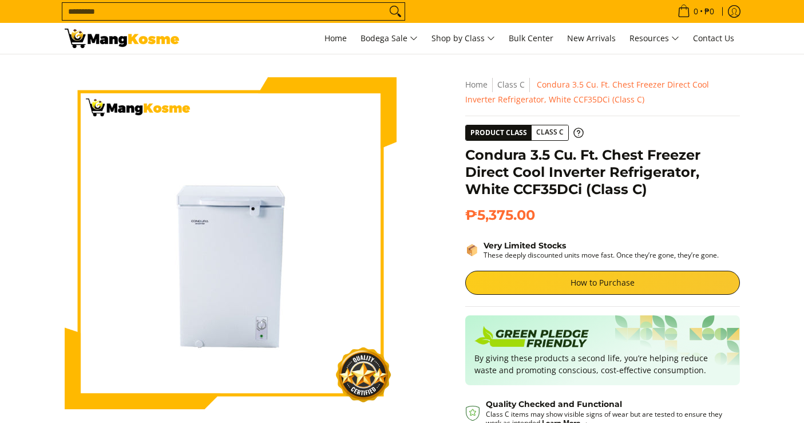  What do you see at coordinates (654, 38) in the screenshot?
I see `span: Resources` at bounding box center [654, 38].